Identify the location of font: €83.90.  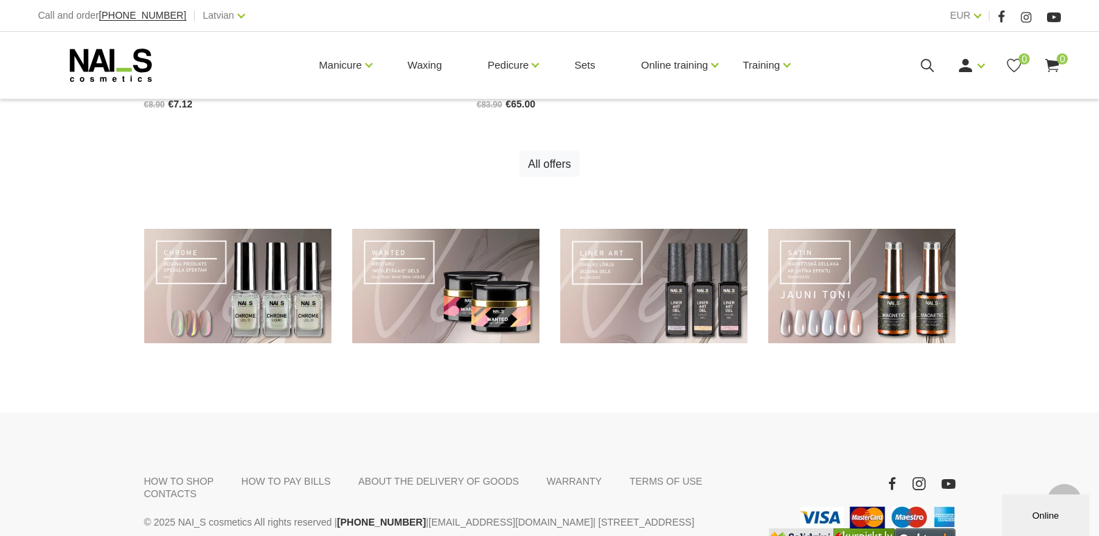
(490, 105).